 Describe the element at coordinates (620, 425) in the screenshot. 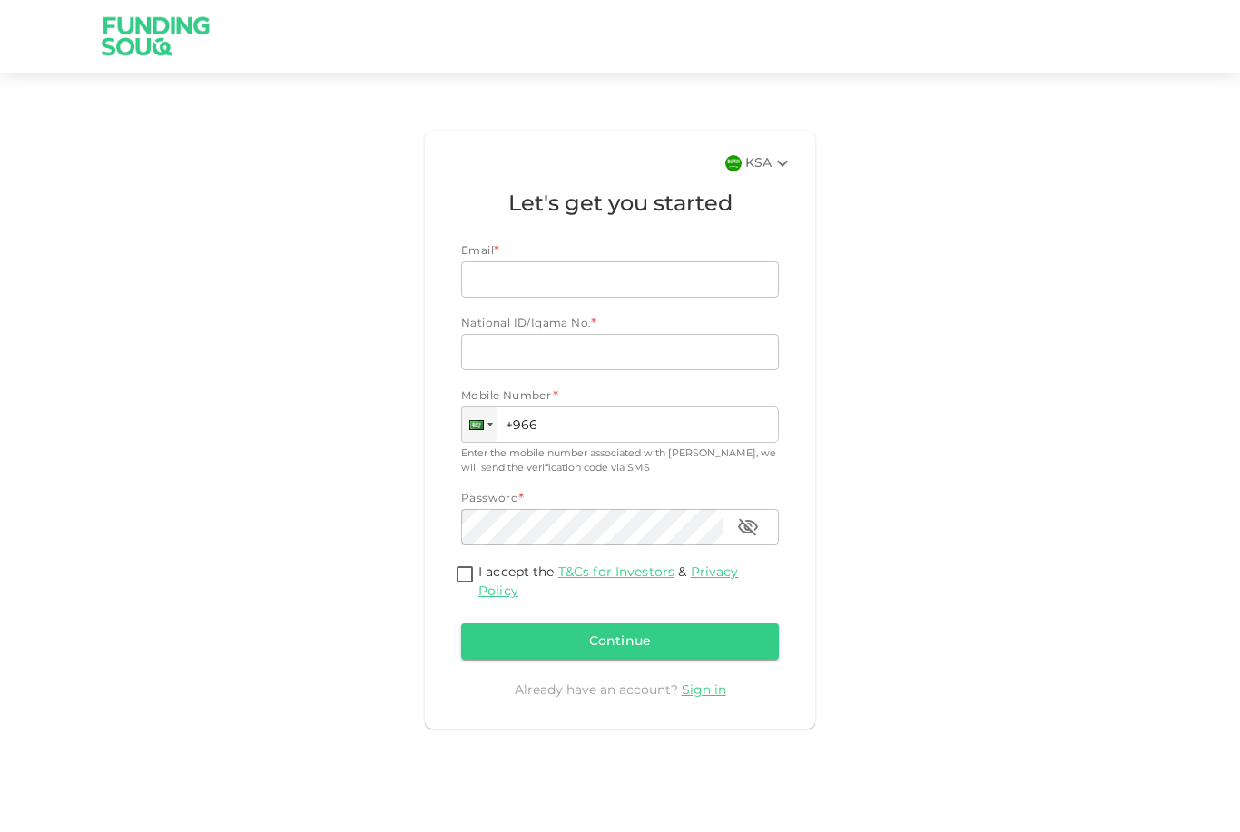

I see `input: 1 (702) 123-4567` at that location.